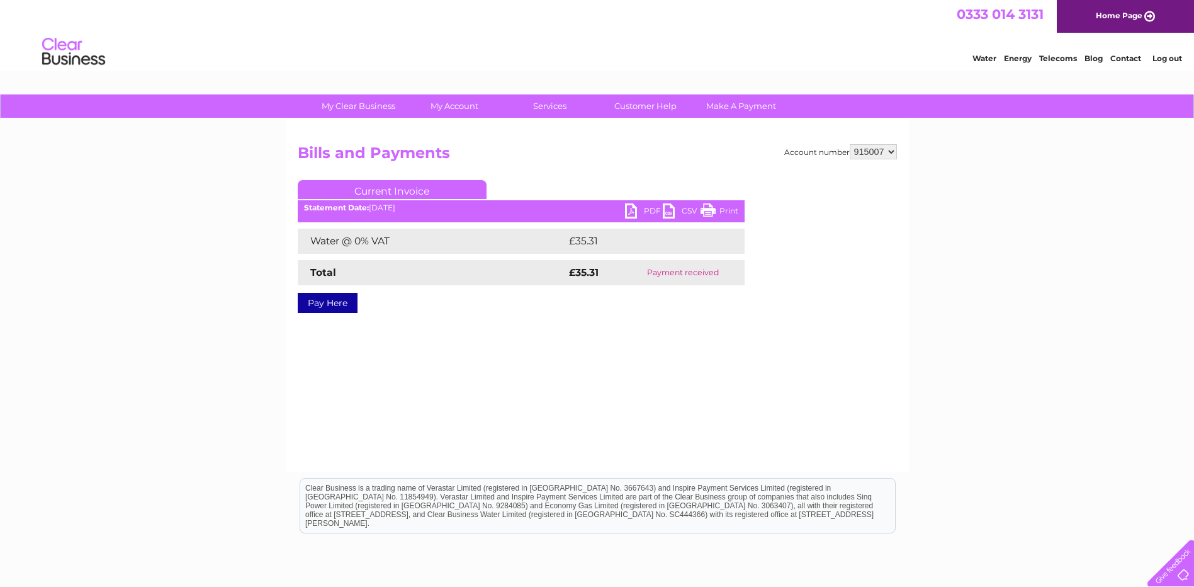 The width and height of the screenshot is (1194, 587). Describe the element at coordinates (1094, 58) in the screenshot. I see `a: Blog` at that location.